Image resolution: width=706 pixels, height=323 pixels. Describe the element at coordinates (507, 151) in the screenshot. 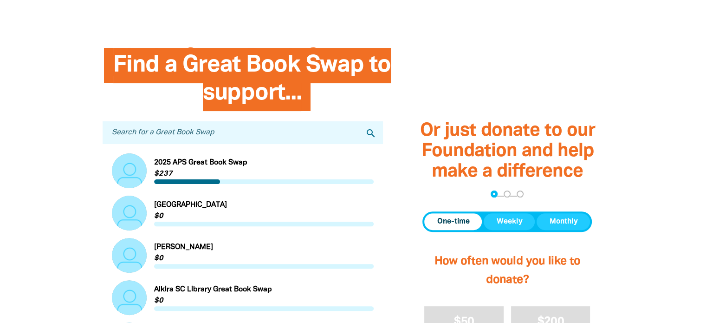

I see `span: Or just donate to our Foundation and help make a difference` at that location.